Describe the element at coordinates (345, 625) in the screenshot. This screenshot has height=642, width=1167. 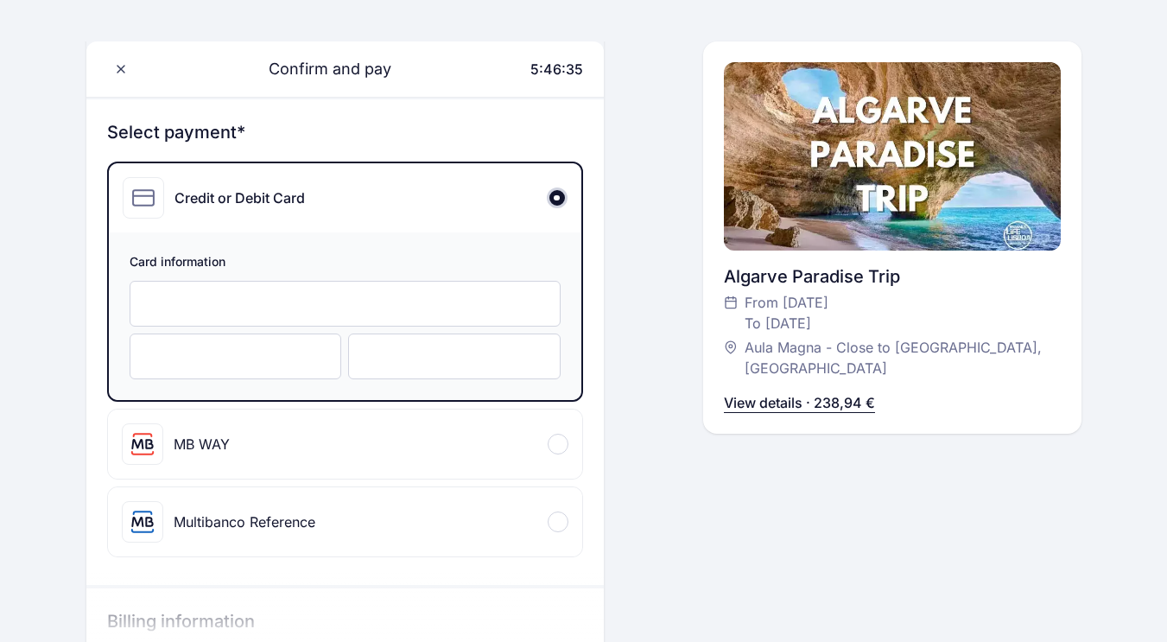
I see `h3: Billing information` at that location.